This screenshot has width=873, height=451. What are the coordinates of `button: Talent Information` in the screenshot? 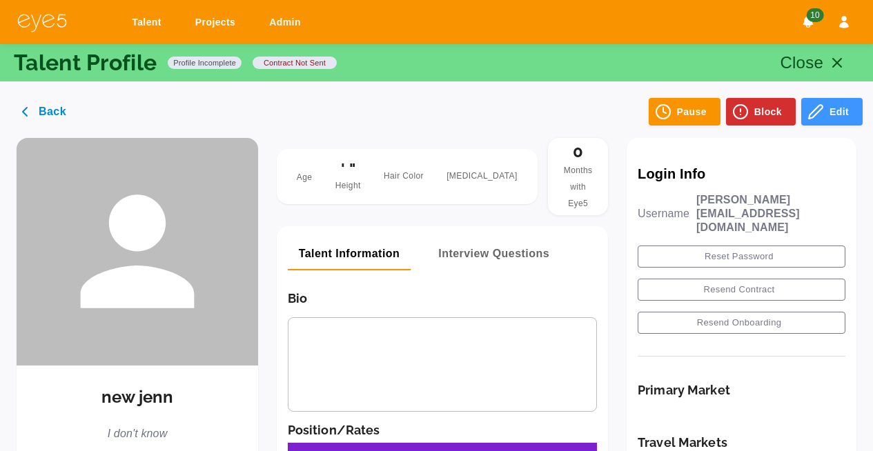 It's located at (349, 254).